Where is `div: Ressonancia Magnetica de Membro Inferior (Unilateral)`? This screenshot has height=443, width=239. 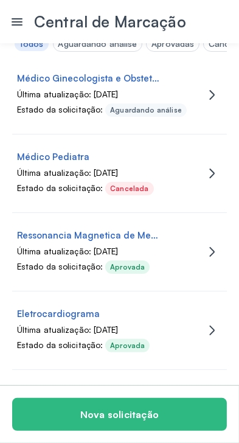 div: Ressonancia Magnetica de Membro Inferior (Unilateral) is located at coordinates (88, 235).